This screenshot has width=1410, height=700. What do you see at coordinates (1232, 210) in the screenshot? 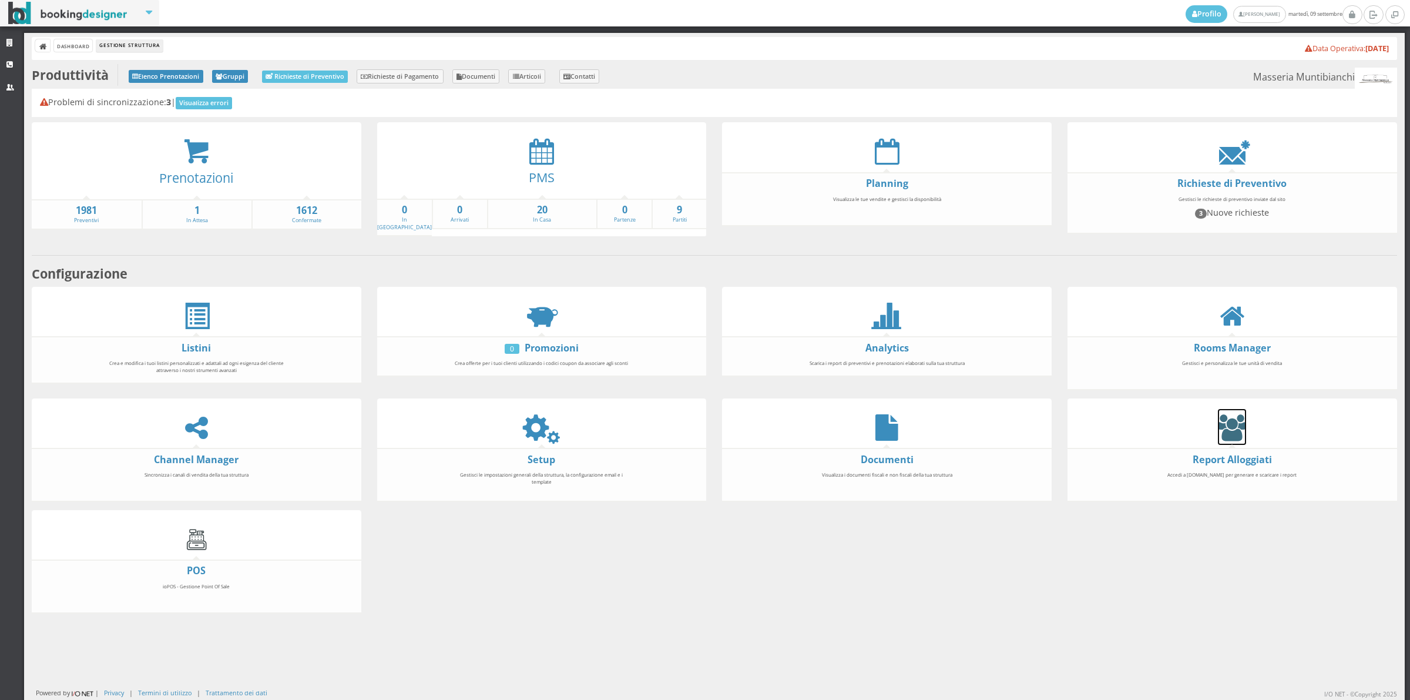
I see `div: Gestisci le richieste di preventivo inviate dal sito` at bounding box center [1232, 210].